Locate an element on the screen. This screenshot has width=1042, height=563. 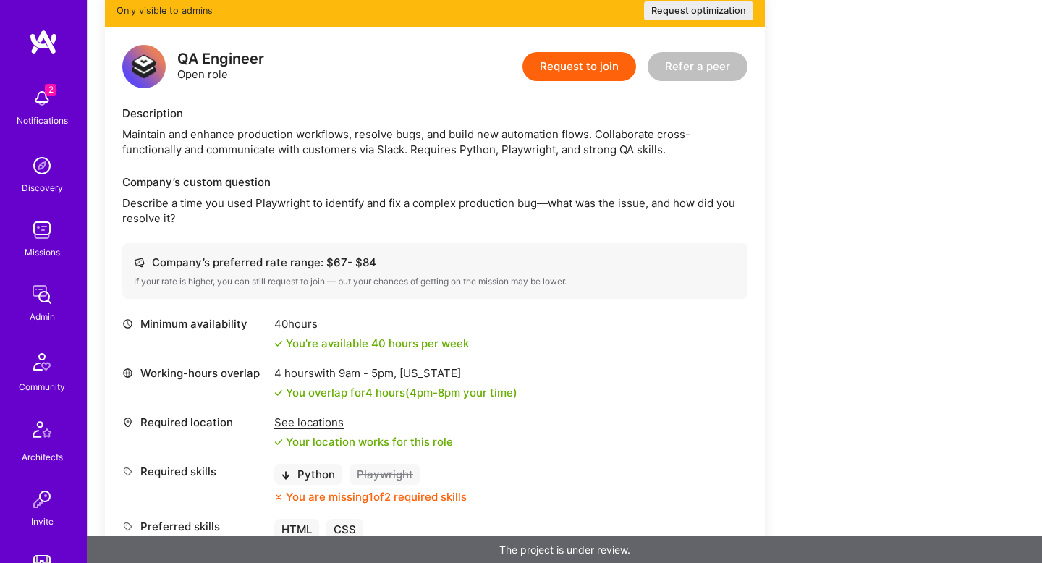
div: Company’s custom question is located at coordinates (435, 182).